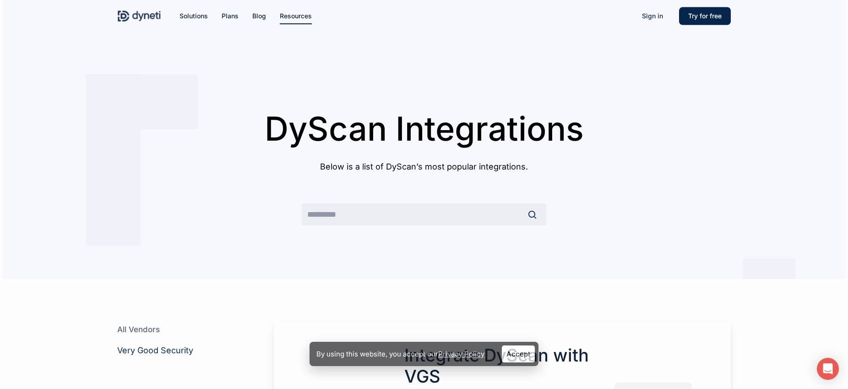  Describe the element at coordinates (705, 16) in the screenshot. I see `a: Try for free` at that location.